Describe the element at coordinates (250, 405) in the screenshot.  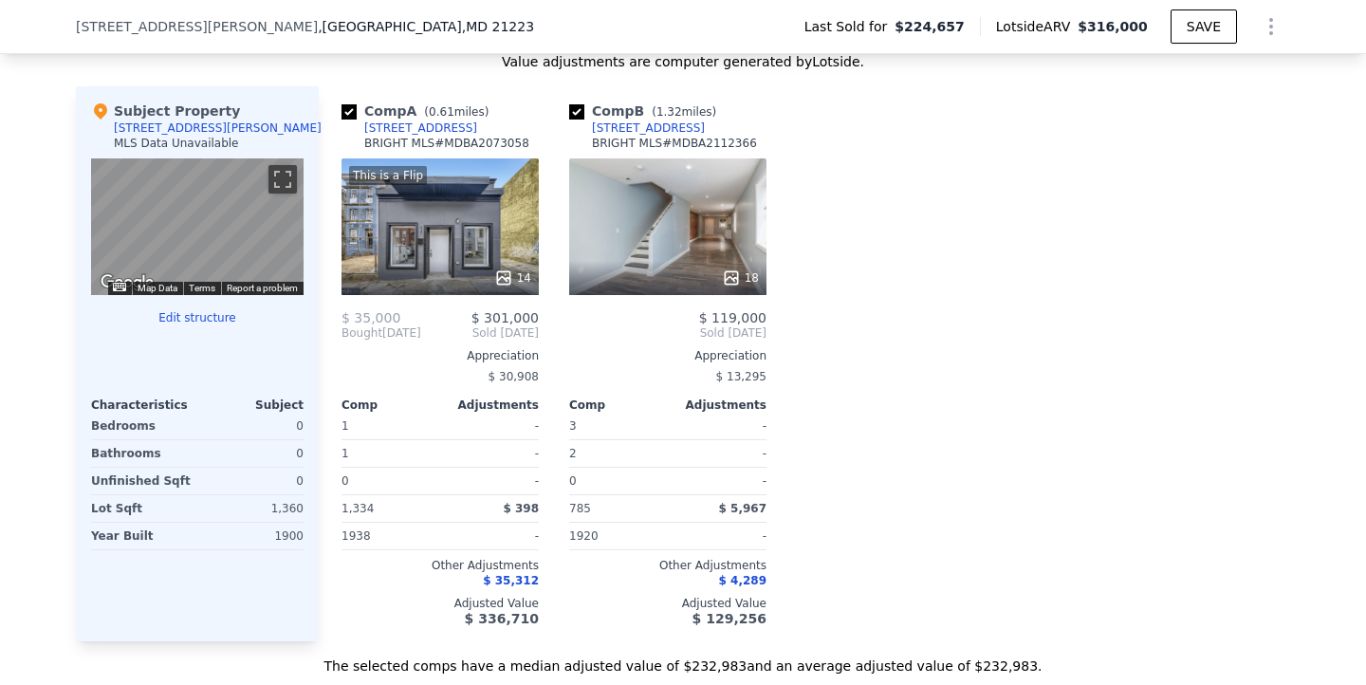
I see `div: Subject` at that location.